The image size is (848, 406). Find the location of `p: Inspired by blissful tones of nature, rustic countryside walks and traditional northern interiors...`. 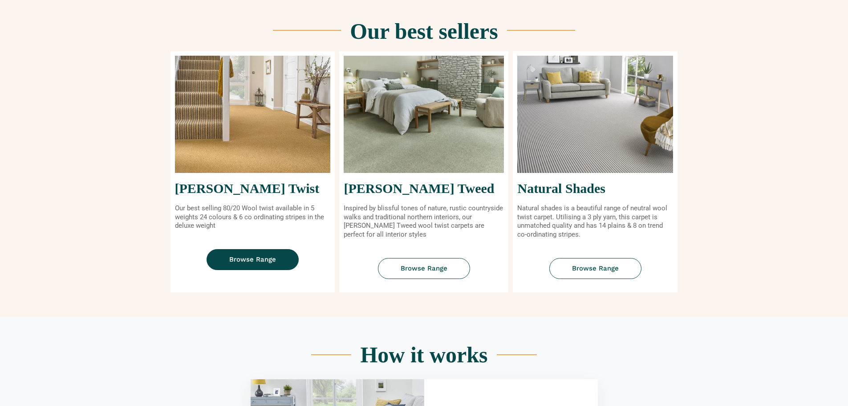

p: Inspired by blissful tones of nature, rustic countryside walks and traditional northern interiors... is located at coordinates (424, 221).